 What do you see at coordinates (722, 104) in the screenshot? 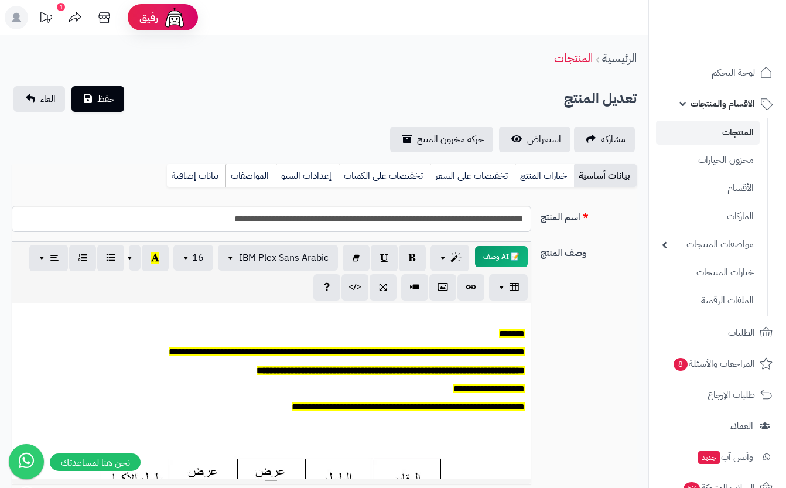
I see `span: الأقسام والمنتجات` at bounding box center [722, 104].